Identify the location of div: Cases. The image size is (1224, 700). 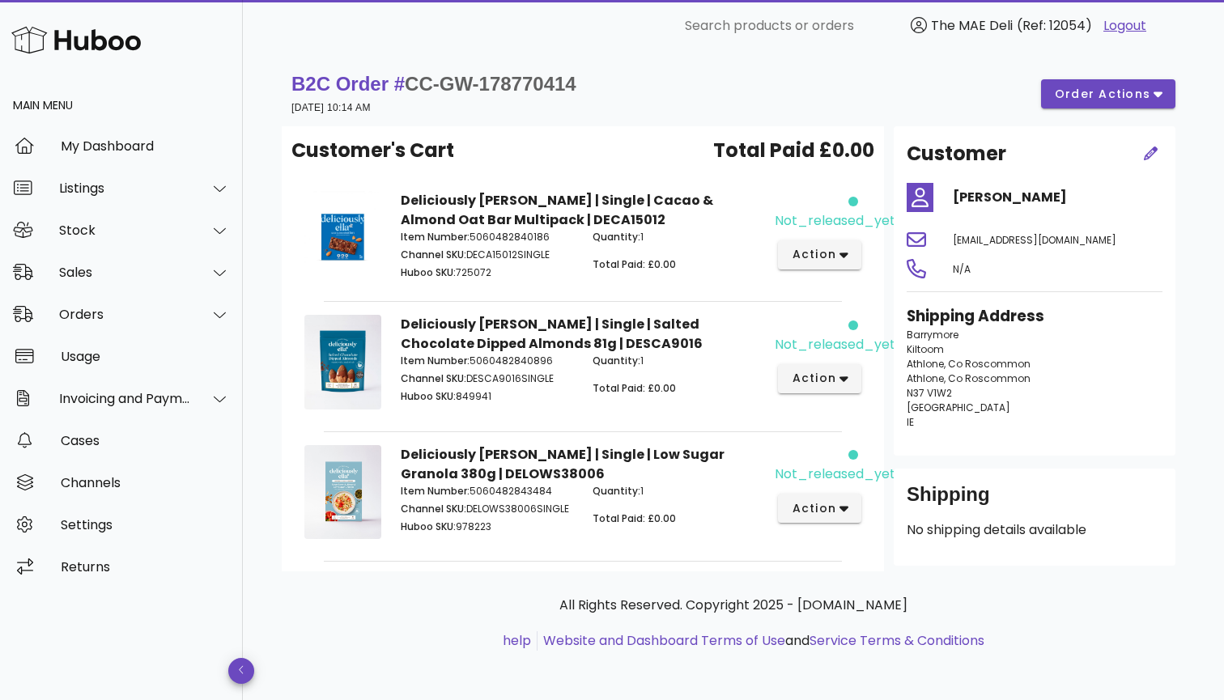
(145, 440).